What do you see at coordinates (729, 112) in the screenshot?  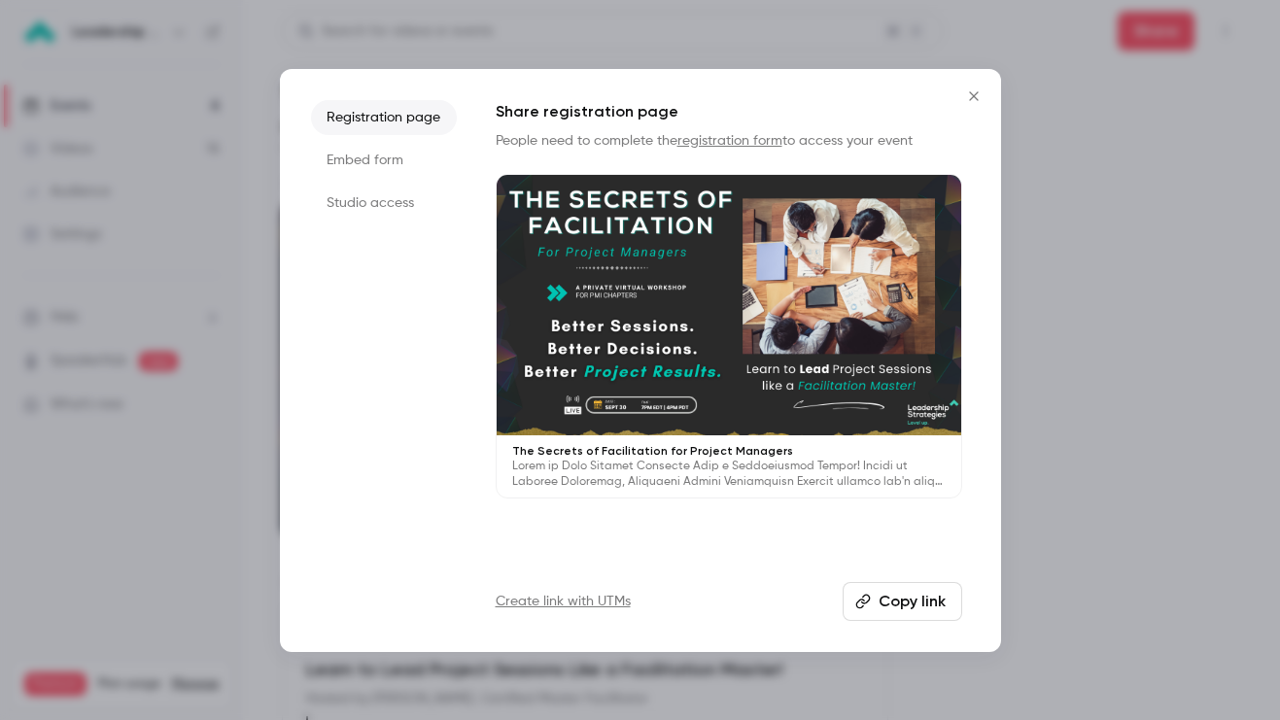 I see `h1: Share registration page` at bounding box center [729, 112].